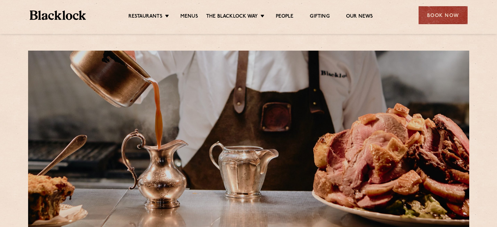 The image size is (497, 227). I want to click on a: People, so click(285, 17).